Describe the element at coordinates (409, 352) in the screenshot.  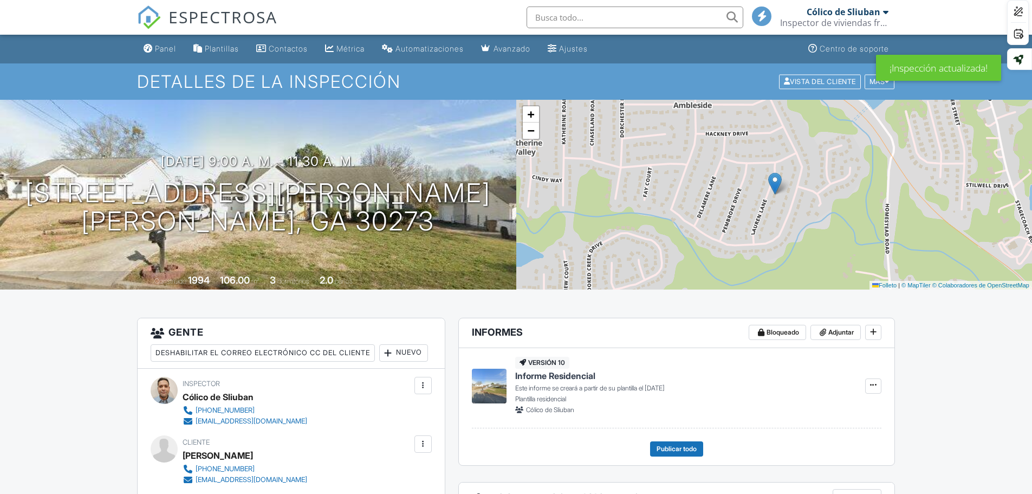
I see `font: Nuevo` at that location.